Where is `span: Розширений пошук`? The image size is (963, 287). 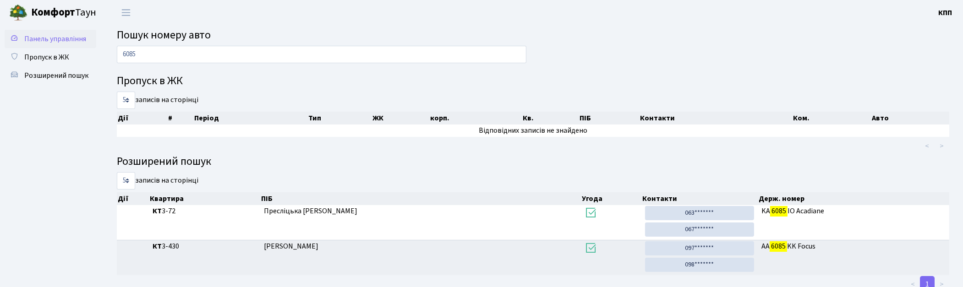 span: Розширений пошук is located at coordinates (56, 76).